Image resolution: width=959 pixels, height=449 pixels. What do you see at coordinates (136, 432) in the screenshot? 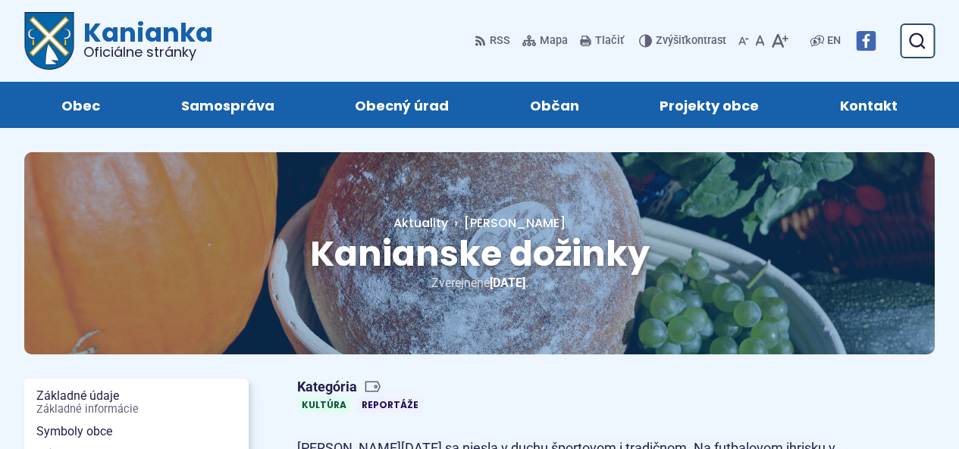
I see `a: Symboly obce` at bounding box center [136, 432].